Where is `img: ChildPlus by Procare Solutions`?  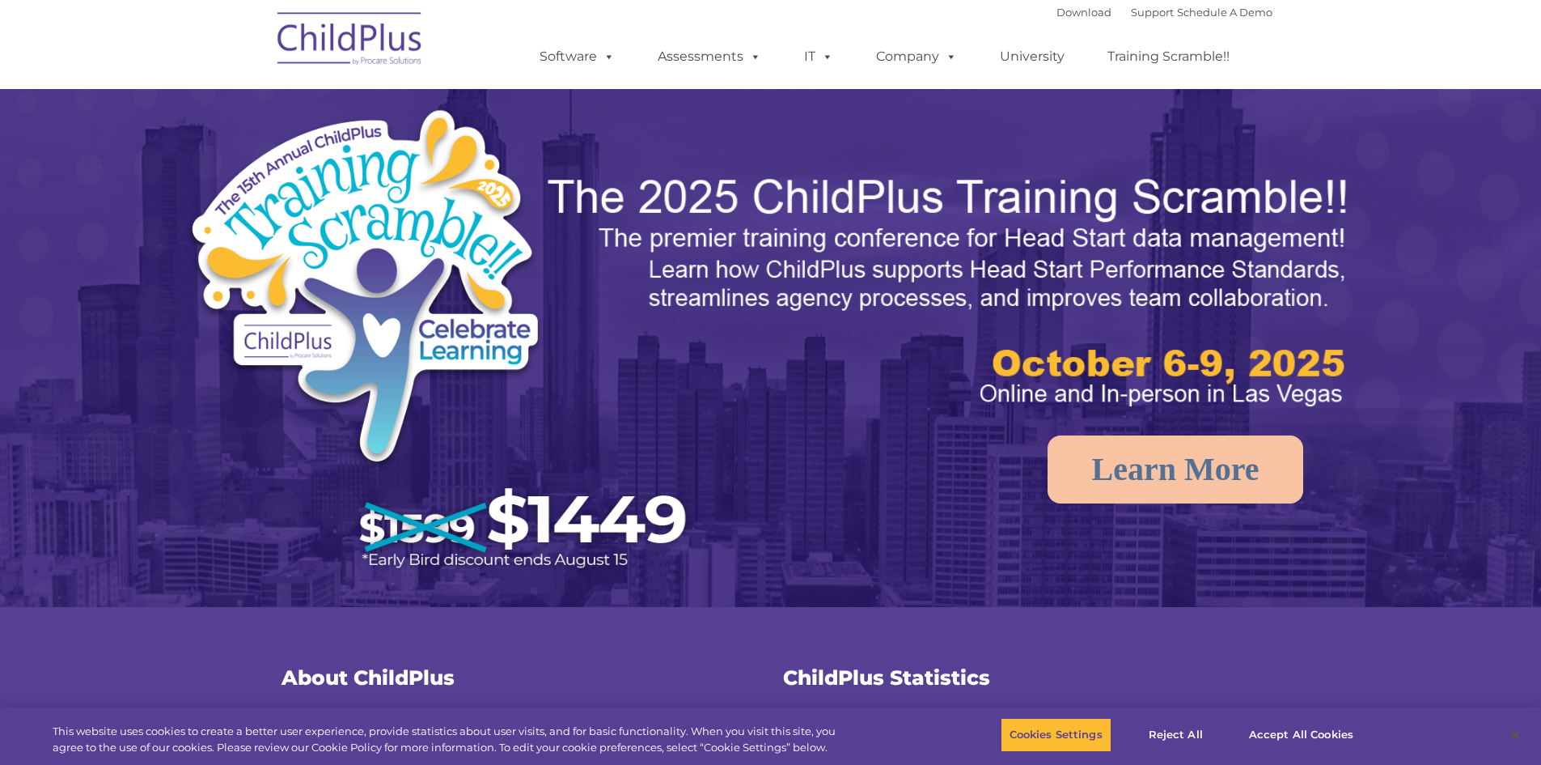 img: ChildPlus by Procare Solutions is located at coordinates (350, 41).